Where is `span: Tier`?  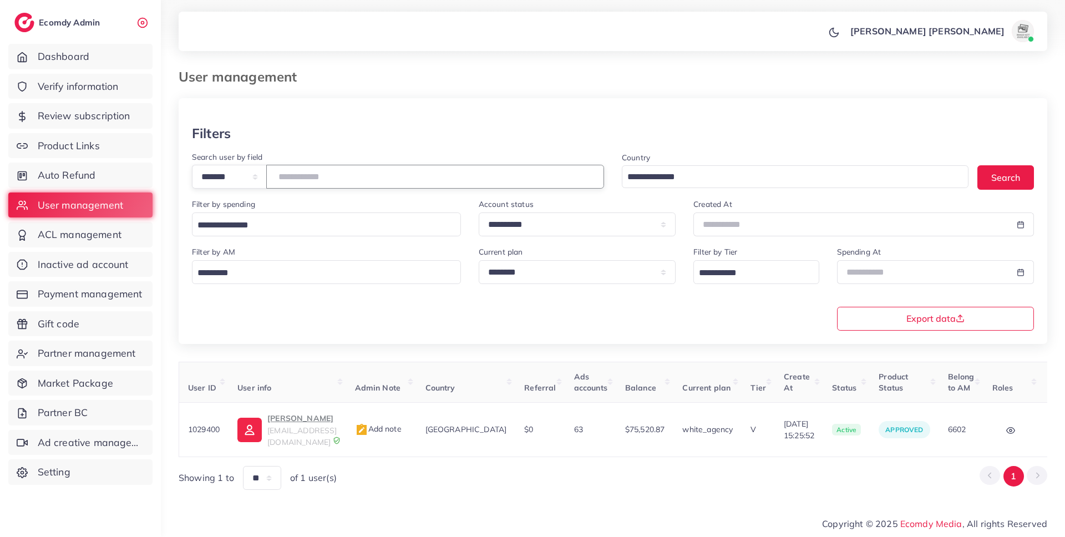 span: Tier is located at coordinates (759, 388).